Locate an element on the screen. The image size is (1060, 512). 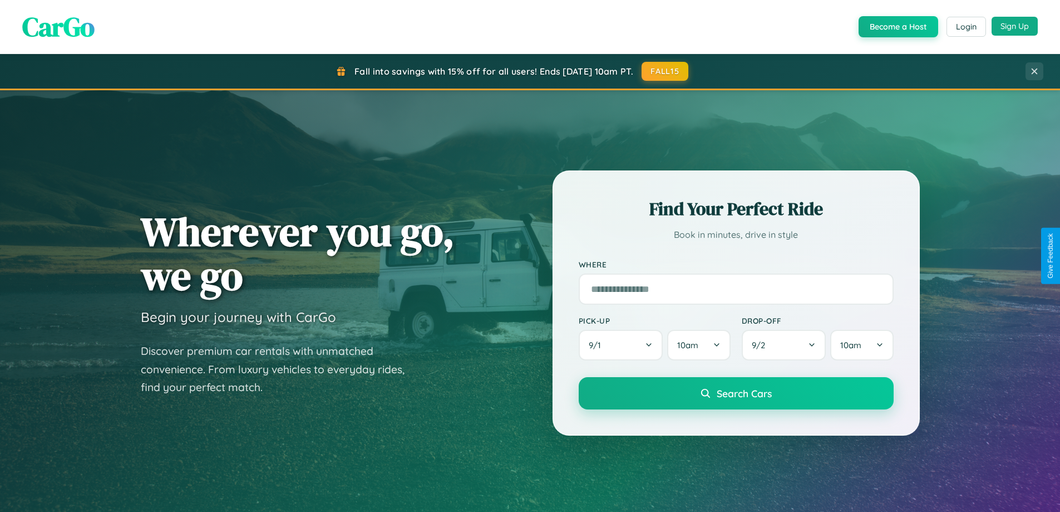
span: 9 / 1 is located at coordinates (598, 345).